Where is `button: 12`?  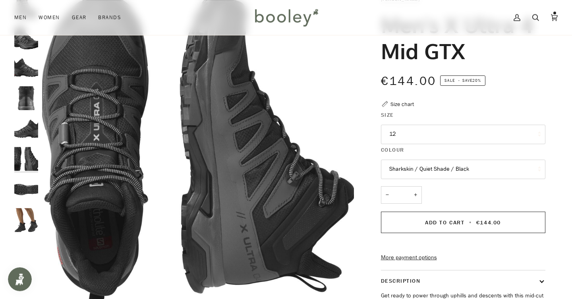 button: 12 is located at coordinates (463, 134).